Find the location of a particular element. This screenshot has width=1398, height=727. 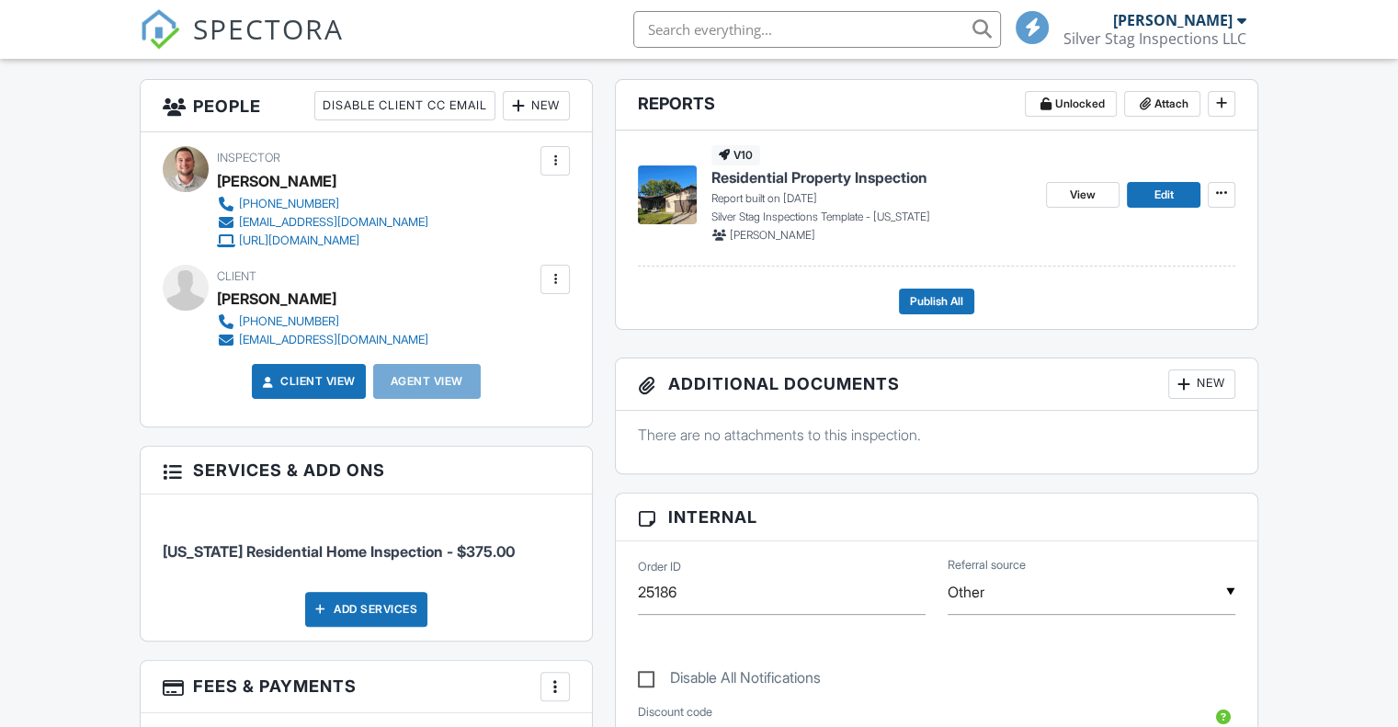

span: Inspector is located at coordinates (248, 157).